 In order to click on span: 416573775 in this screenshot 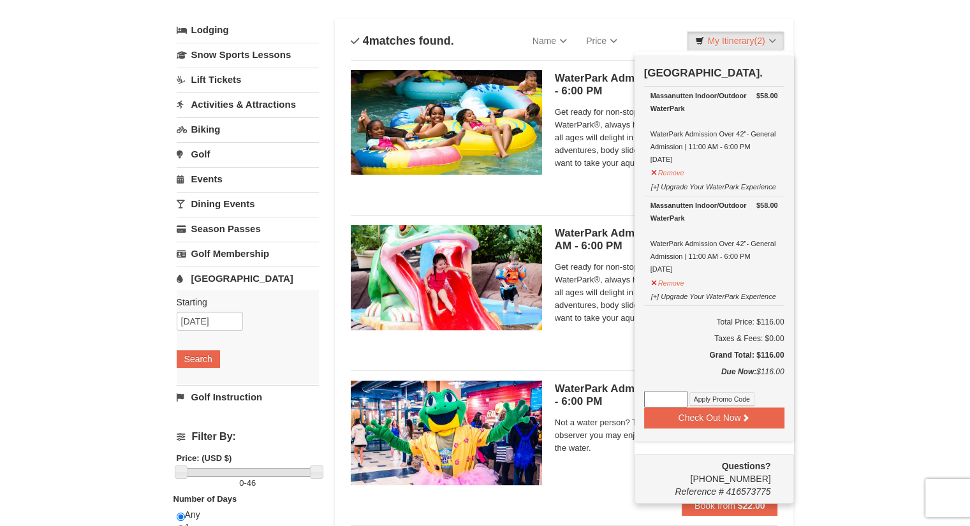, I will do `click(748, 492)`.